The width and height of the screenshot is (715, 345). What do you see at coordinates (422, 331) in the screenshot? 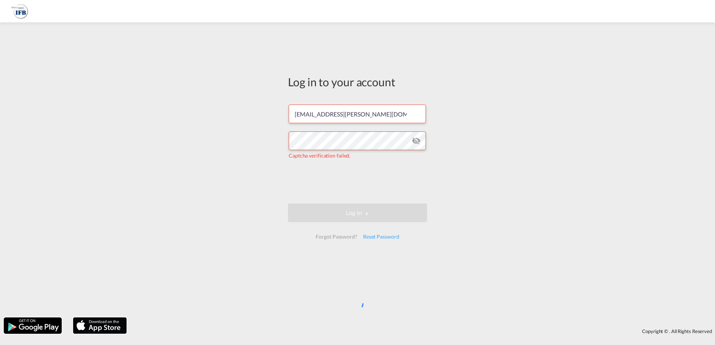
I see `div: Copyright © . All Rights Reserved` at bounding box center [422, 331].